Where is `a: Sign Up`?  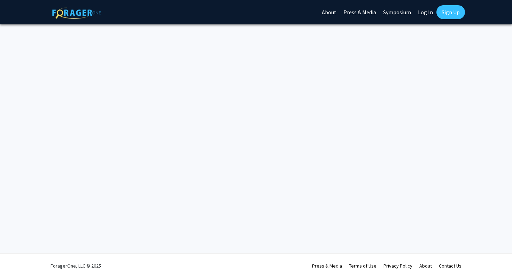
a: Sign Up is located at coordinates (451, 12).